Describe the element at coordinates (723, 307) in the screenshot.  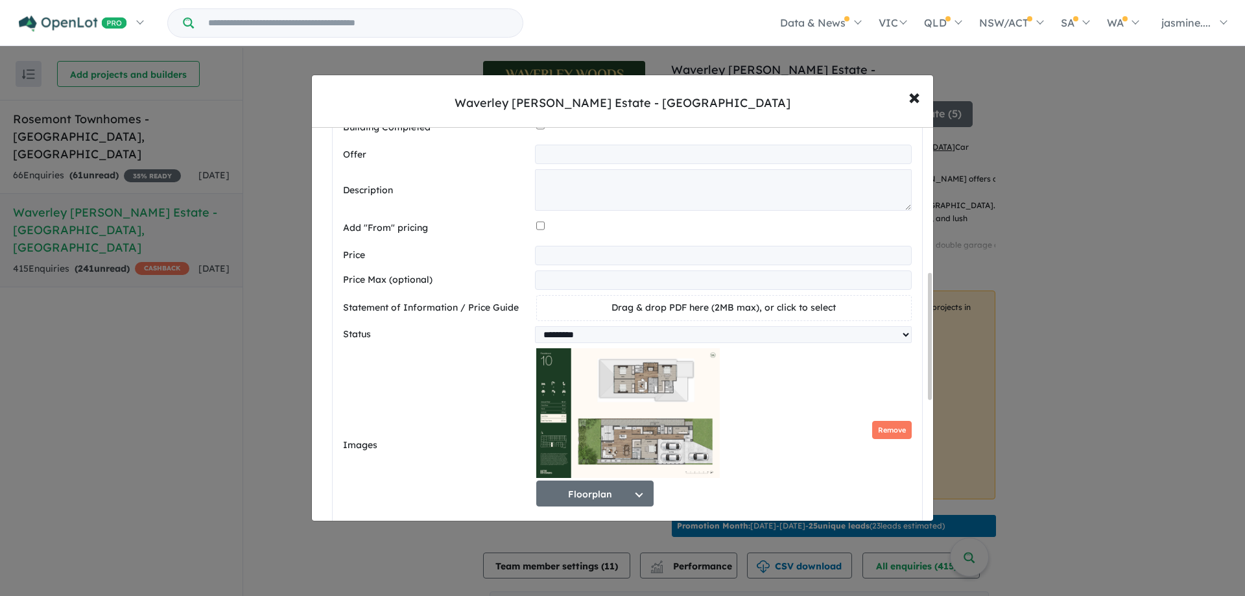
I see `span: Drag & drop PDF here (2MB max), or click to select` at that location.